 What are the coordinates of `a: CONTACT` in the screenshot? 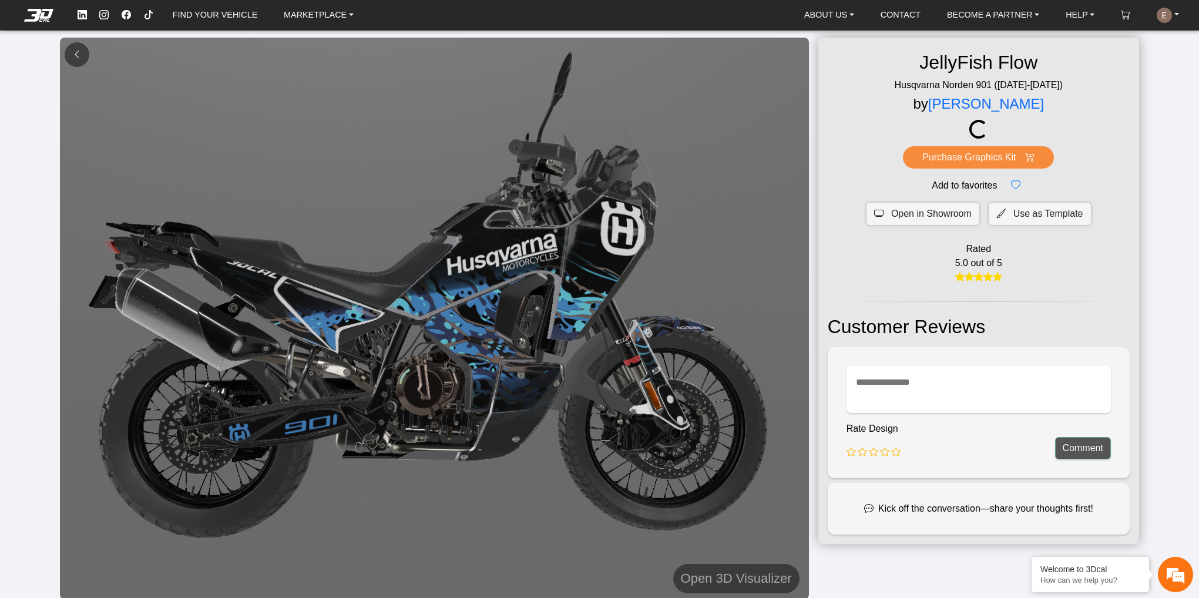 It's located at (901, 15).